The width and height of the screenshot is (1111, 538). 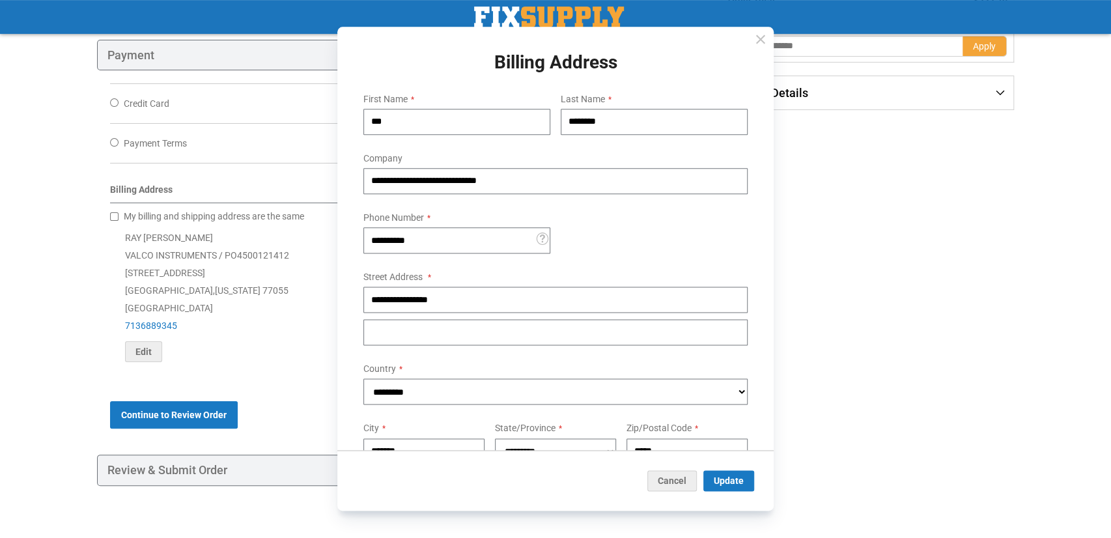 What do you see at coordinates (143, 352) in the screenshot?
I see `button: Edit` at bounding box center [143, 352].